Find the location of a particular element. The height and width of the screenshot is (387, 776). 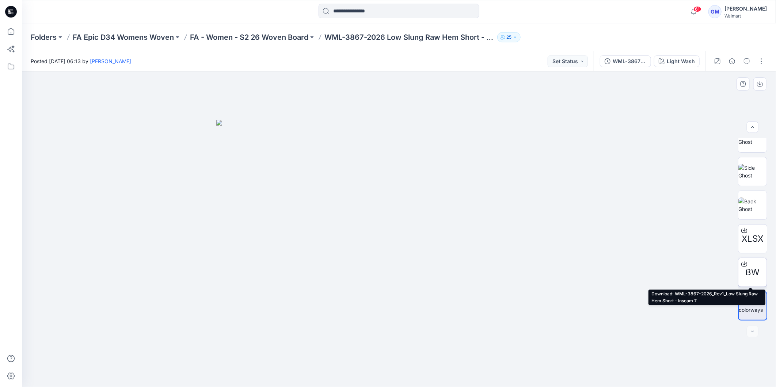

div: Walmart is located at coordinates (746, 16).